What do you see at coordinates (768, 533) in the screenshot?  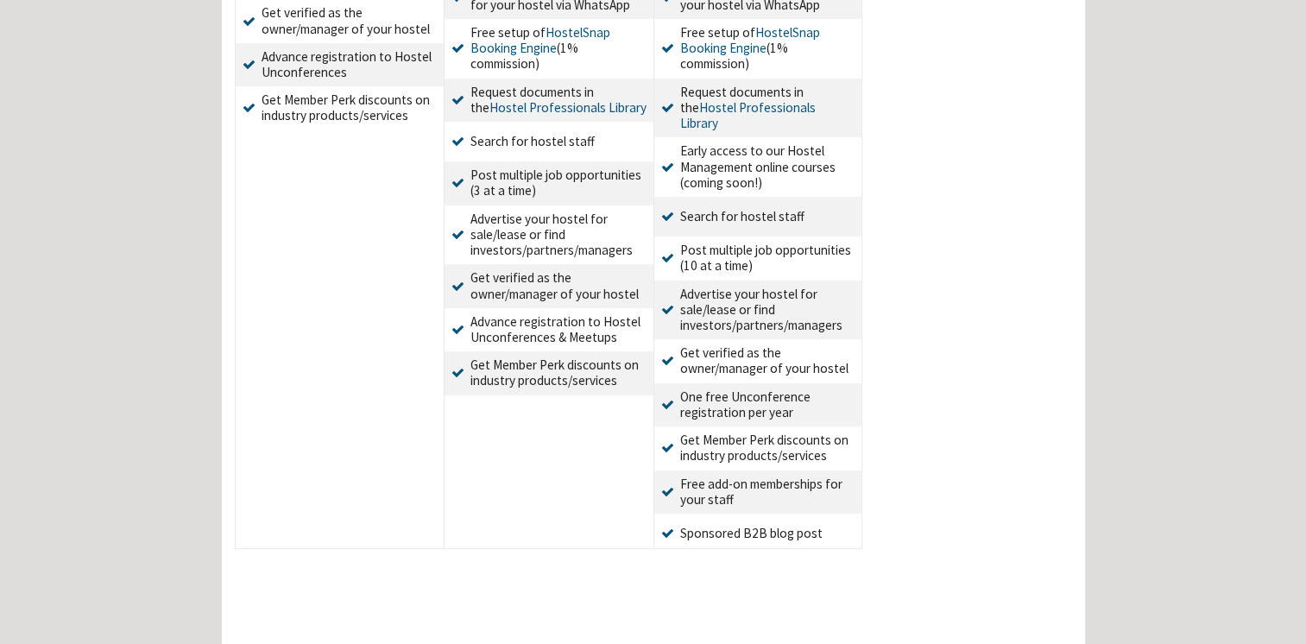 I see `span: Sponsored B2B blog post` at bounding box center [768, 533].